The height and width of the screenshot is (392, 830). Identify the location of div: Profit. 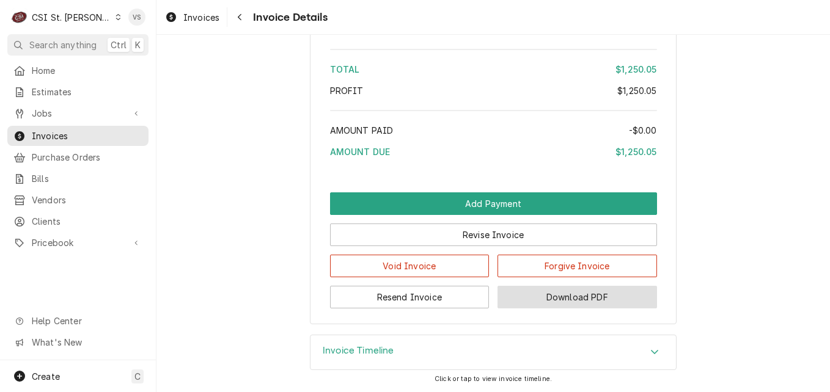
(493, 90).